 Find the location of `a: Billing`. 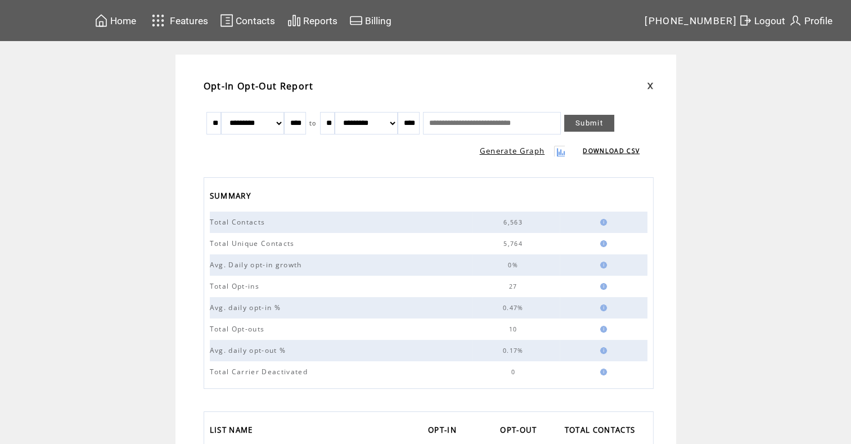

a: Billing is located at coordinates (370, 20).